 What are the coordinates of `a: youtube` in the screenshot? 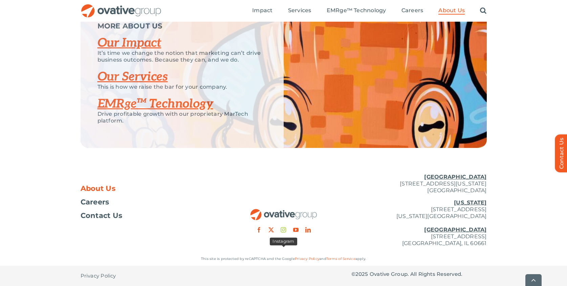 It's located at (296, 230).